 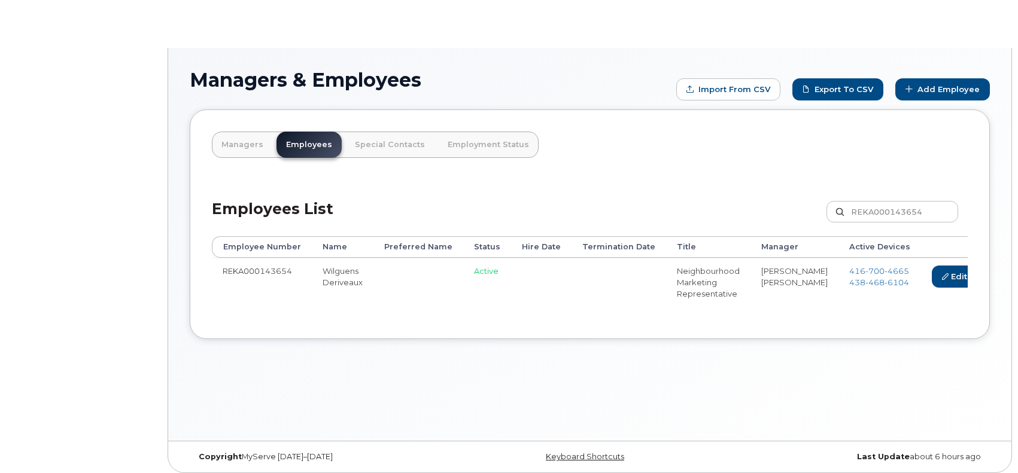 I want to click on td: REKA000143654, so click(x=262, y=282).